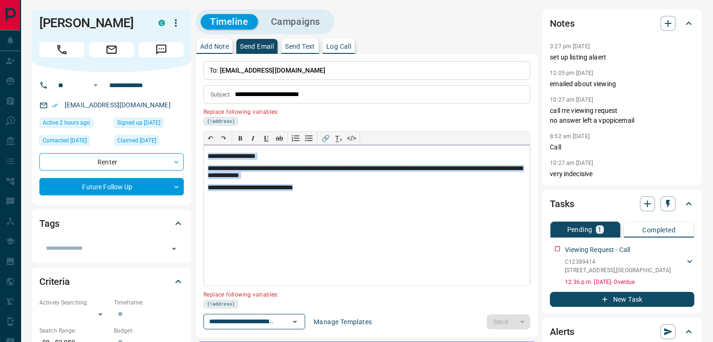 The height and width of the screenshot is (342, 713). I want to click on p: set up listing alaert, so click(622, 57).